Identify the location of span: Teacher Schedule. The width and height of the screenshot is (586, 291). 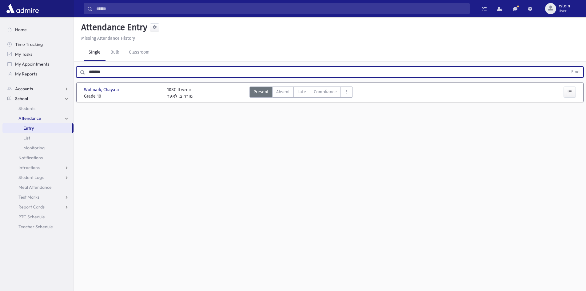
(36, 226).